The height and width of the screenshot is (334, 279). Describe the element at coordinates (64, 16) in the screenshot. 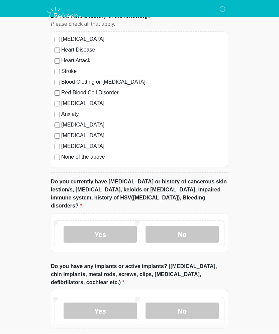

I see `img: Refresh RX Logo` at that location.